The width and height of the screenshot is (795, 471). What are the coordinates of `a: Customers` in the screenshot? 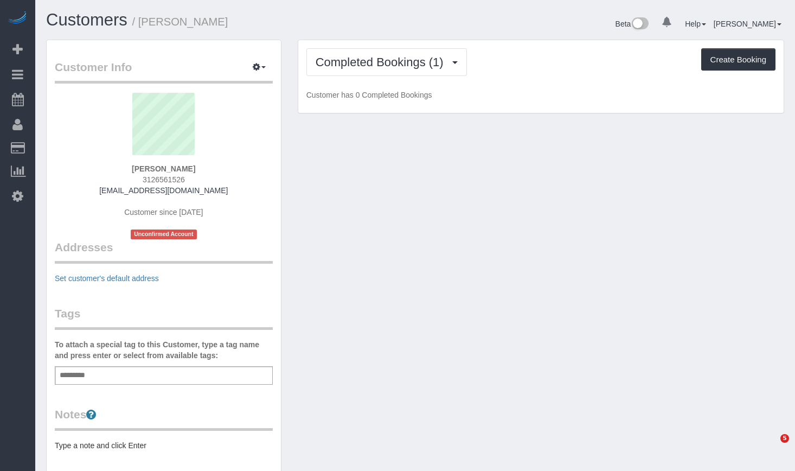 It's located at (87, 20).